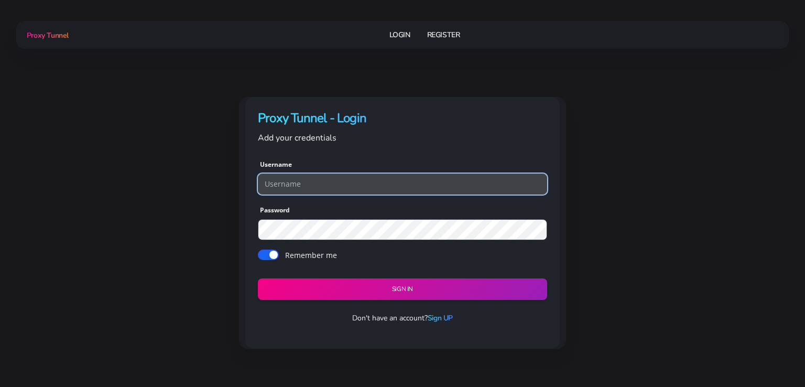 The width and height of the screenshot is (805, 387). Describe the element at coordinates (400, 35) in the screenshot. I see `a: Login` at that location.